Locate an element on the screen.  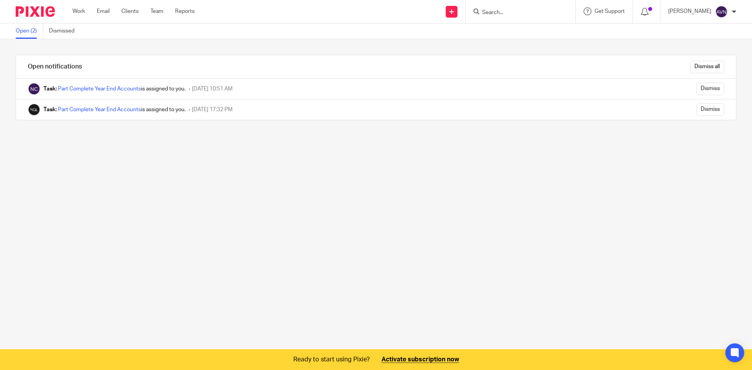
a: Reports is located at coordinates (185, 11).